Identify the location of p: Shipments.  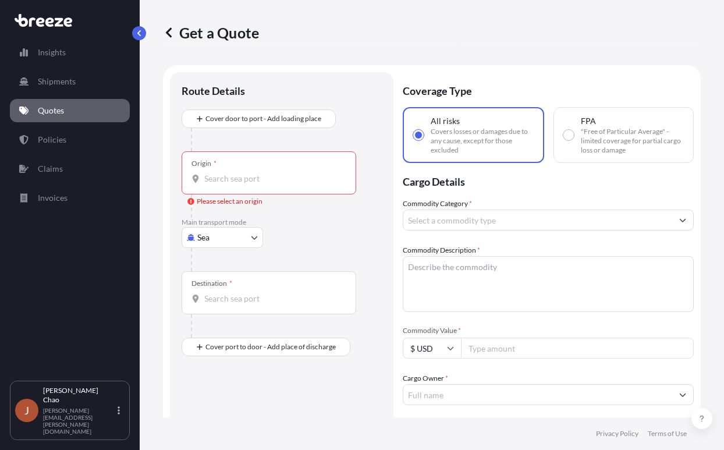
(56, 82).